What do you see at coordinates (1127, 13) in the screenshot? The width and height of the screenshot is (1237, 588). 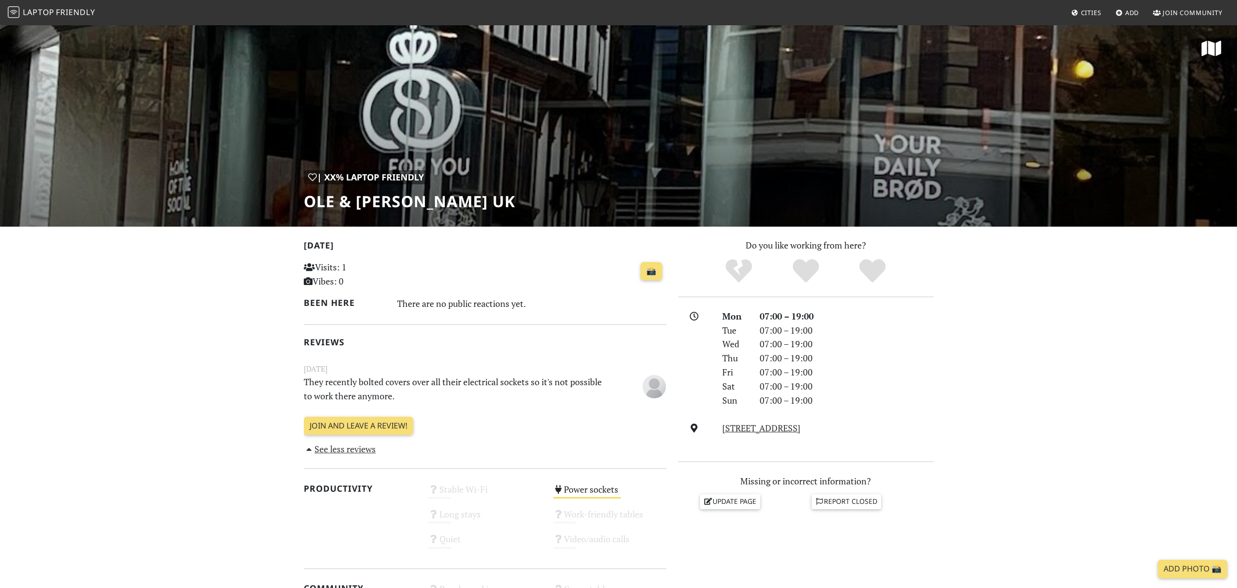 I see `a: Add` at bounding box center [1127, 13].